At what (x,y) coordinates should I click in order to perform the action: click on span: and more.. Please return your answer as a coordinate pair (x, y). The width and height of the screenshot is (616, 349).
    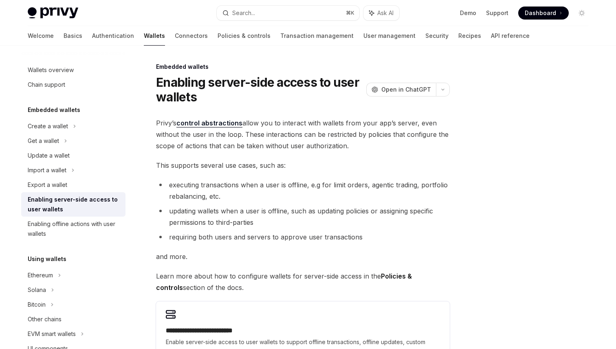
    Looking at the image, I should click on (303, 257).